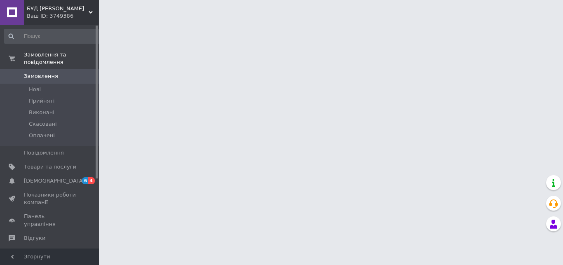 This screenshot has height=265, width=563. Describe the element at coordinates (42, 101) in the screenshot. I see `span: Прийняті` at that location.